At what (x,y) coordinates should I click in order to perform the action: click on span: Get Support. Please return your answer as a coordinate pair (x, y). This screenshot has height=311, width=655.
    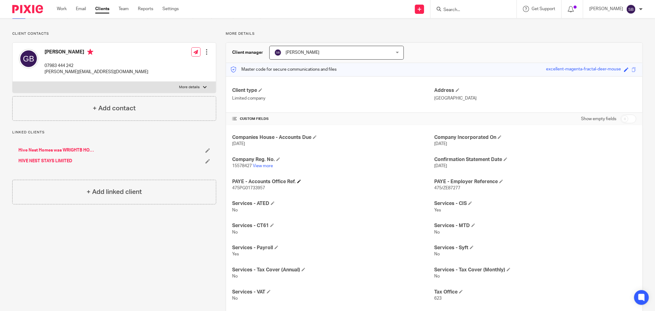
    Looking at the image, I should click on (543, 9).